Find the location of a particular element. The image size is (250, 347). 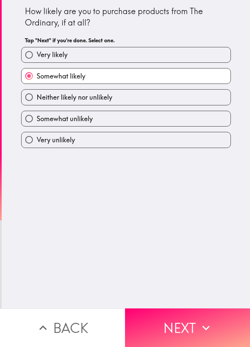

button: Somewhat unlikely is located at coordinates (126, 118).